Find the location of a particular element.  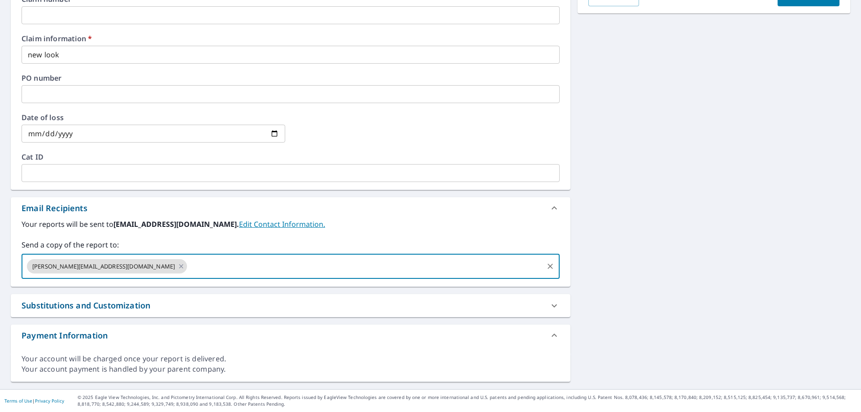

p: © 2025 Eagle View Technologies, Inc. and Pictometry International Corp. All Rights Reserved. Repo... is located at coordinates (467, 401).